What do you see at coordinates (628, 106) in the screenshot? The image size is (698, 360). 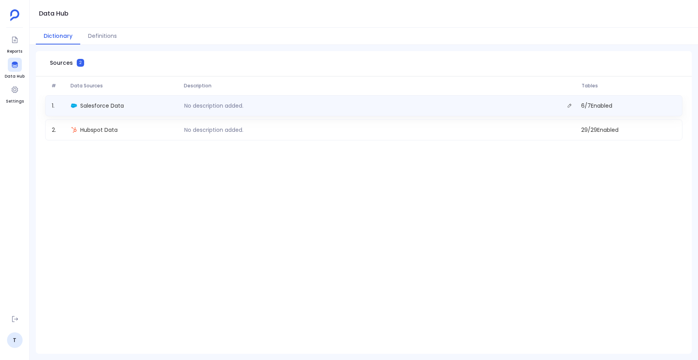 I see `span: 6 / 7 Enabled` at bounding box center [628, 106].